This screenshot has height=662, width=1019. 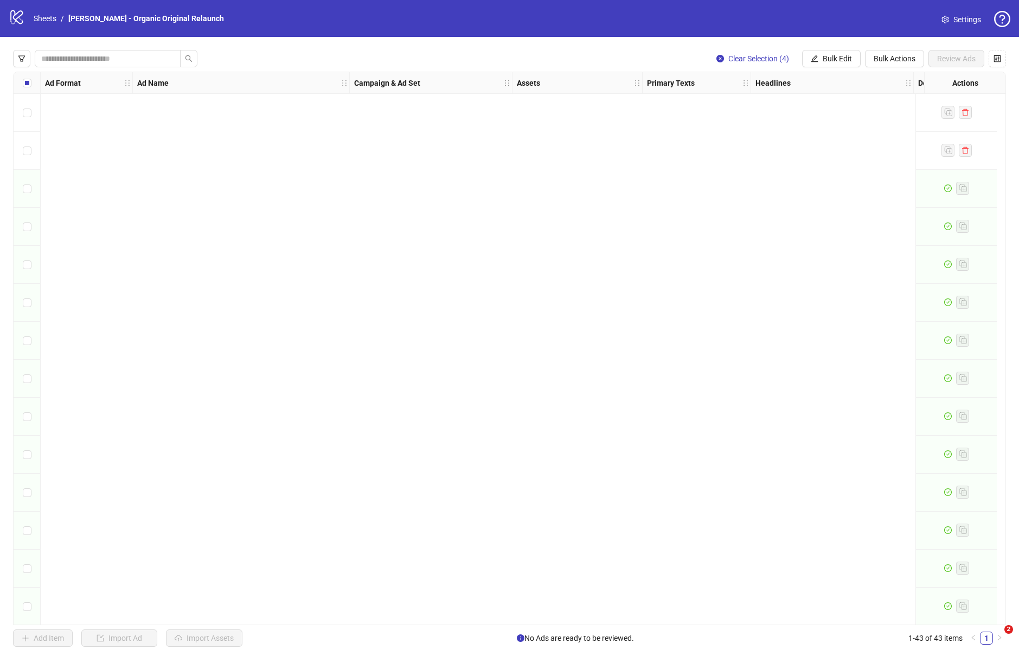 I want to click on div: Select row 3, so click(x=27, y=189).